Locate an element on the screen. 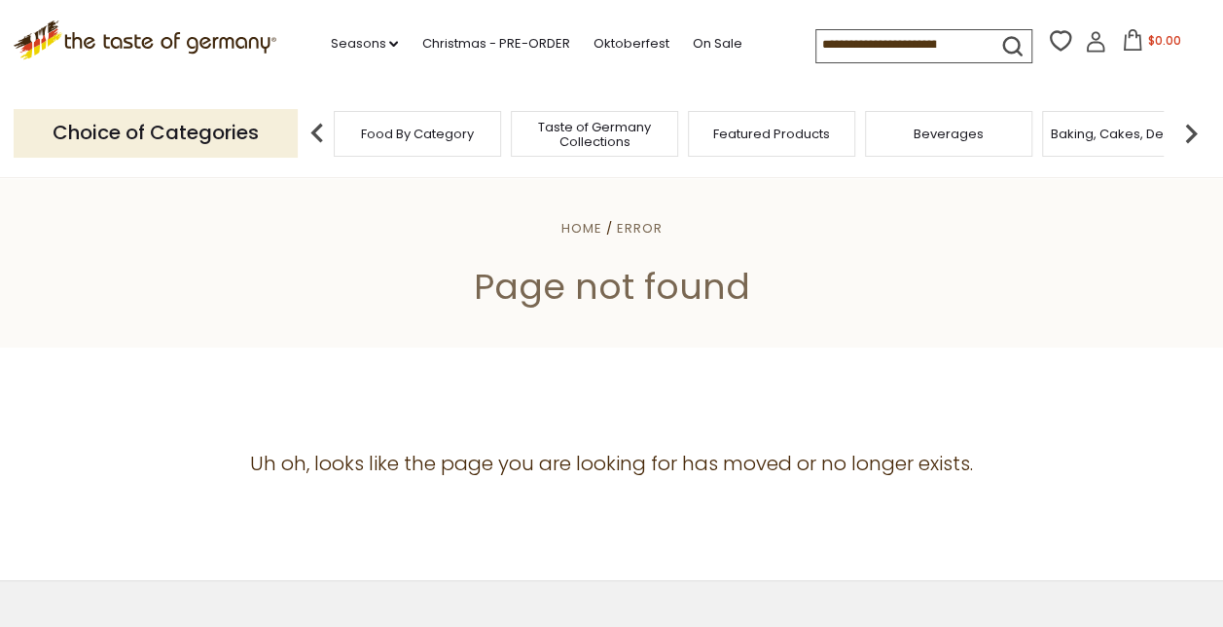 The height and width of the screenshot is (627, 1223). span: Error is located at coordinates (639, 228).